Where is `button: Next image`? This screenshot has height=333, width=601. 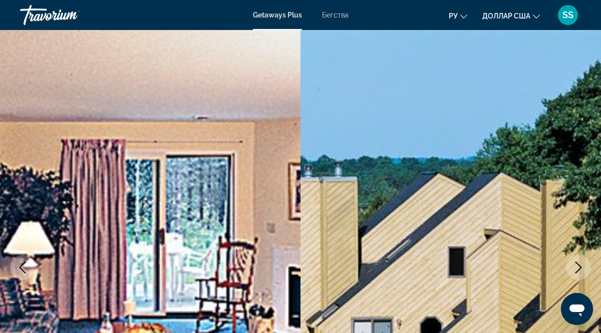
button: Next image is located at coordinates (578, 268).